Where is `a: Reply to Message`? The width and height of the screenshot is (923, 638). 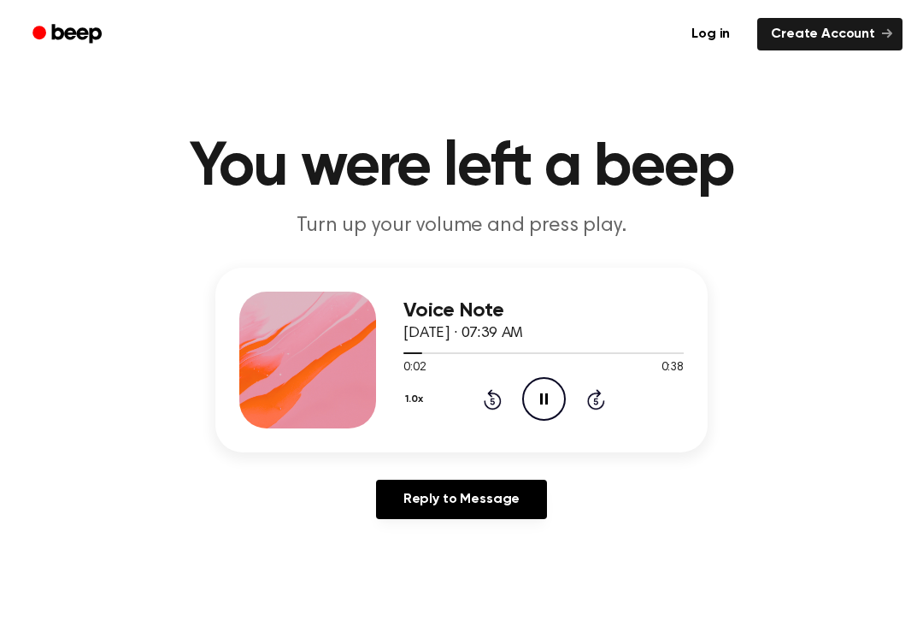 a: Reply to Message is located at coordinates (462, 499).